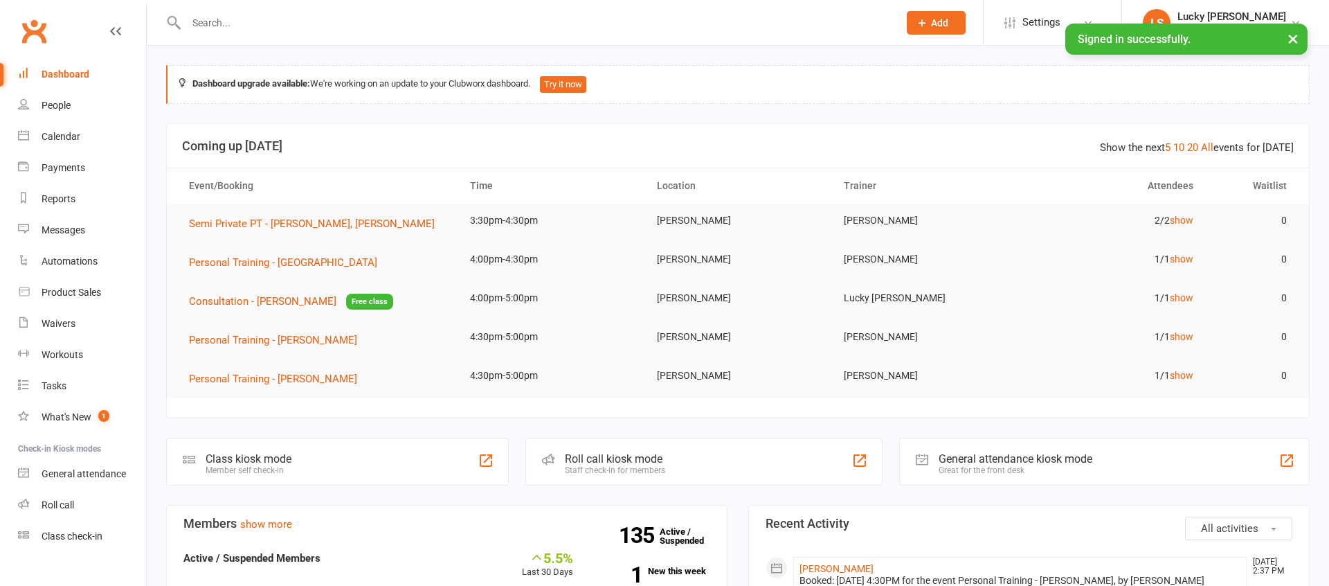  I want to click on div: Class kiosk mode, so click(248, 458).